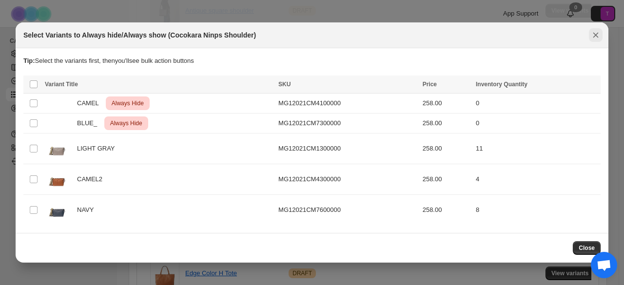  Describe the element at coordinates (312, 61) in the screenshot. I see `p: Select the variants first, then you'll see bulk action buttons` at that location.